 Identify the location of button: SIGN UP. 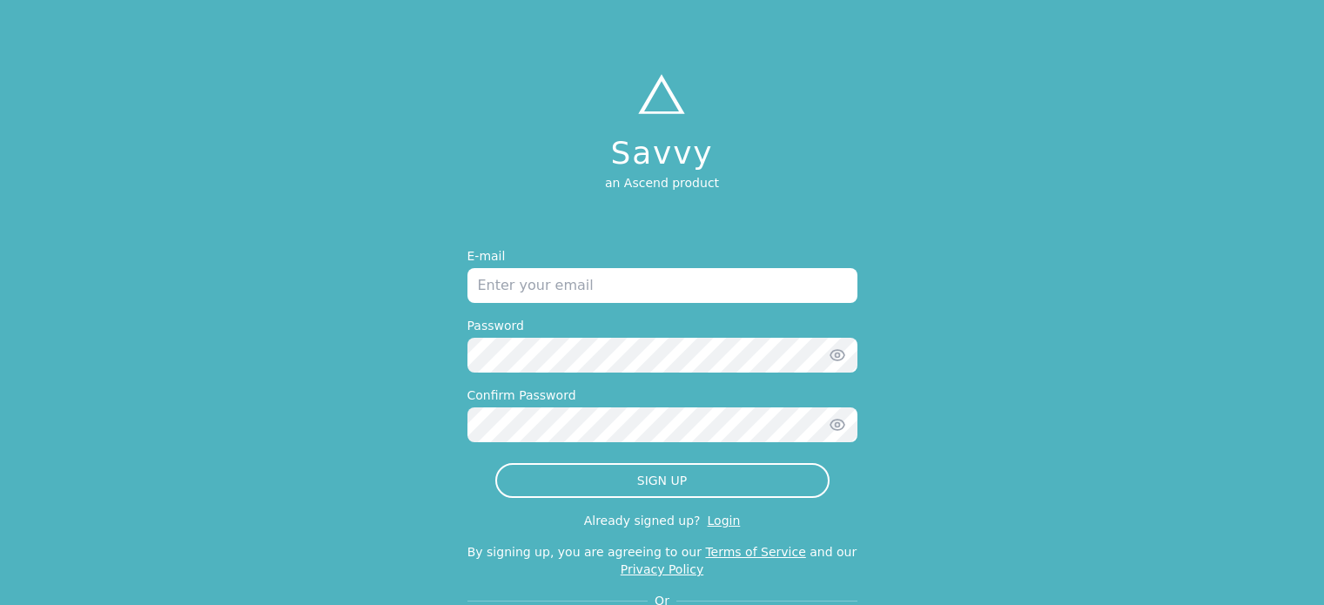
(662, 480).